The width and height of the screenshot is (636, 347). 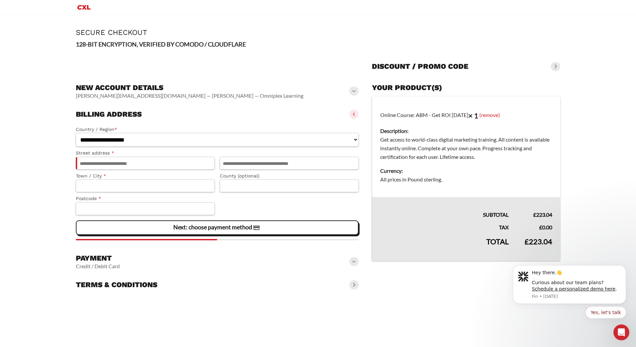 I want to click on strong: 128-BIT ENCRYPTION, VERIFIED BY COMODO / CLOUDFLARE, so click(x=161, y=44).